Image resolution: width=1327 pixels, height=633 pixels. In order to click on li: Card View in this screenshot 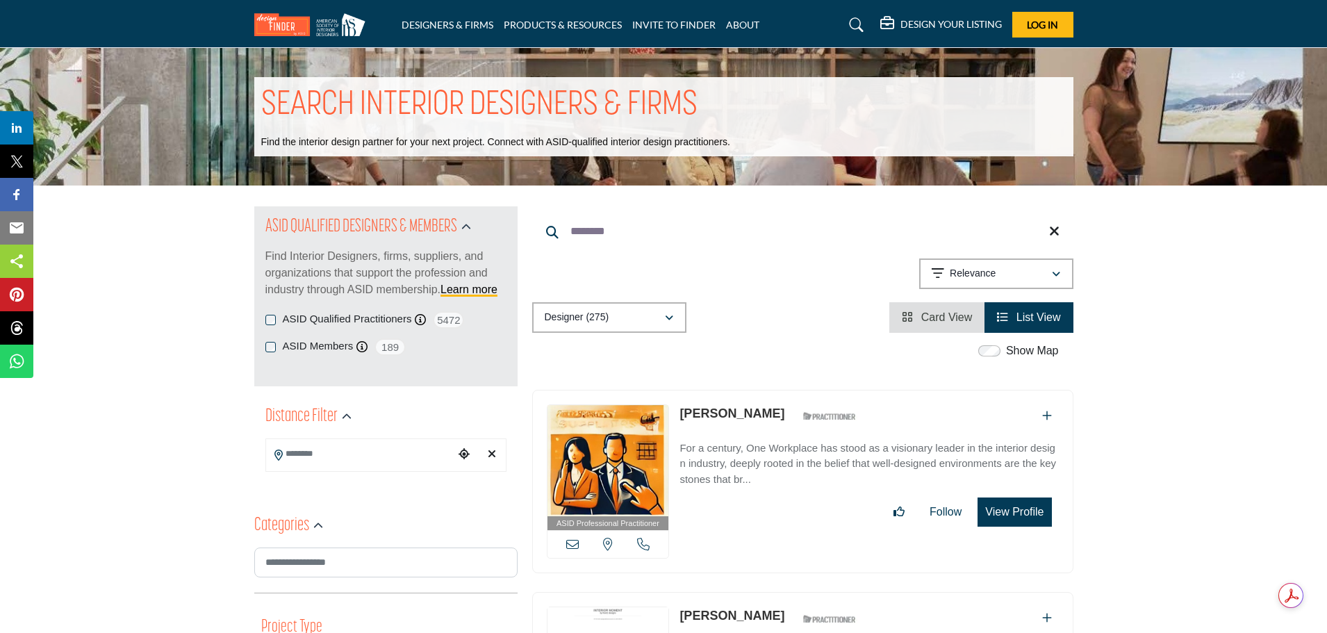, I will do `click(937, 318)`.